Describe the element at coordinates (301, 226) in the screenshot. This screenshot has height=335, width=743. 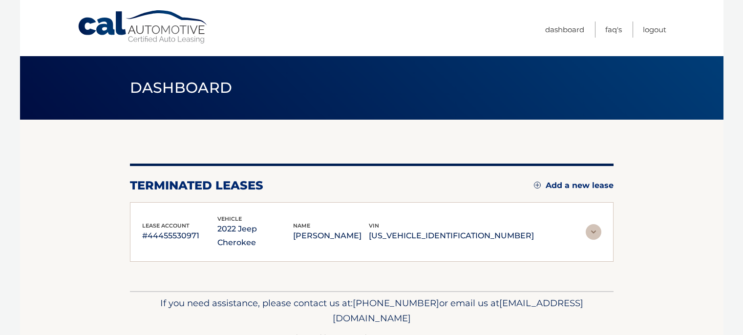
I see `span: name` at that location.